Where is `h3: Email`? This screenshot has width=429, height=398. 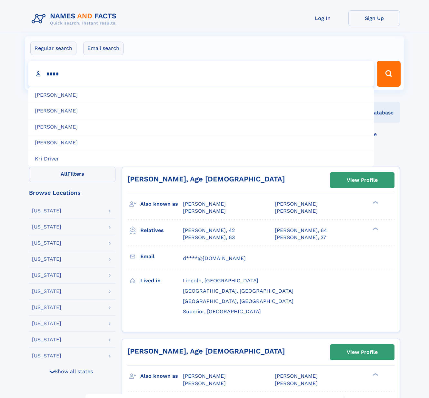
h3: Email is located at coordinates (162, 257).